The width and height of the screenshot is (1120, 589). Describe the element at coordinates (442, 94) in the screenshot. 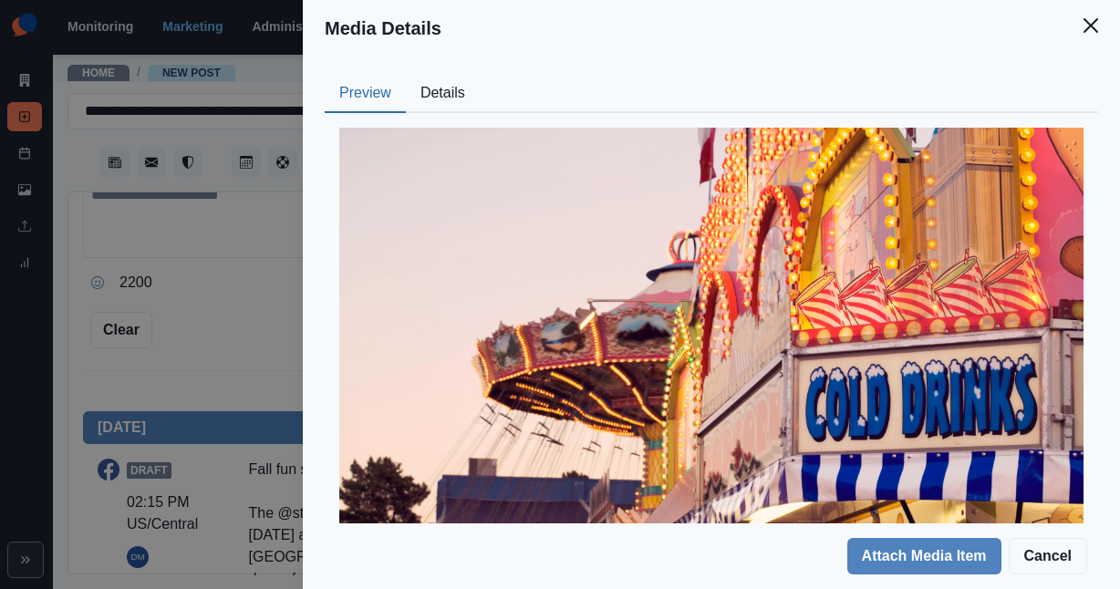

I see `button: Details` at that location.